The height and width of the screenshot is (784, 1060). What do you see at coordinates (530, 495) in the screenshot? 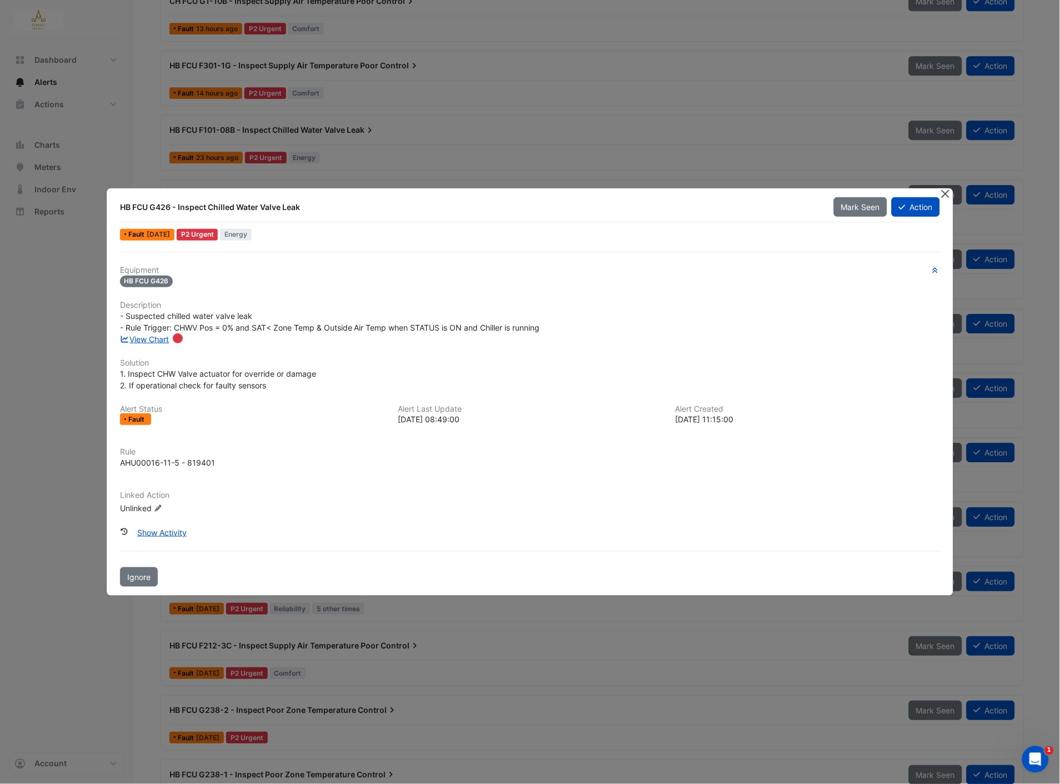
I see `h6: Linked Action` at bounding box center [530, 495].